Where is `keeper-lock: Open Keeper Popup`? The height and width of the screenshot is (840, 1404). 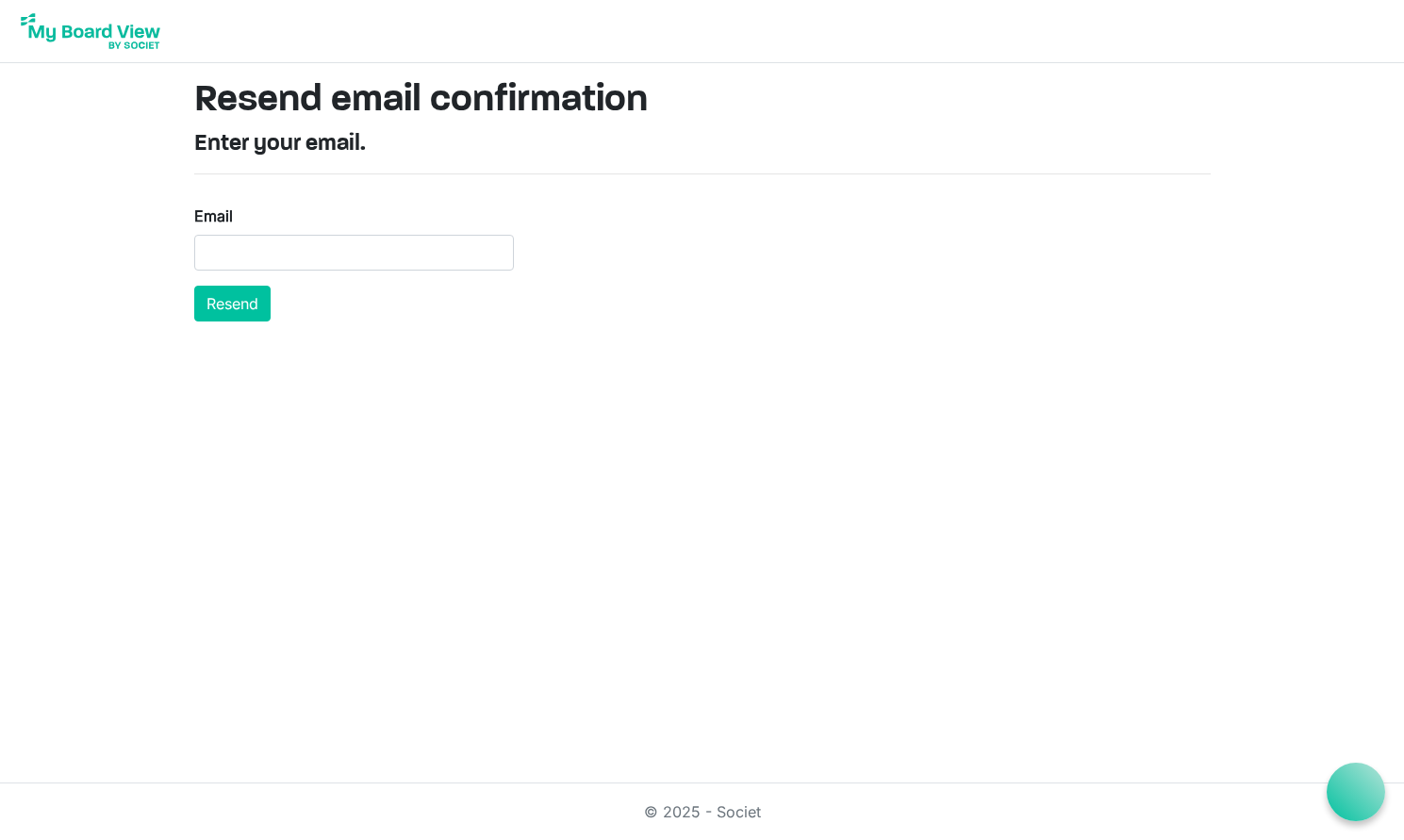
keeper-lock: Open Keeper Popup is located at coordinates (492, 252).